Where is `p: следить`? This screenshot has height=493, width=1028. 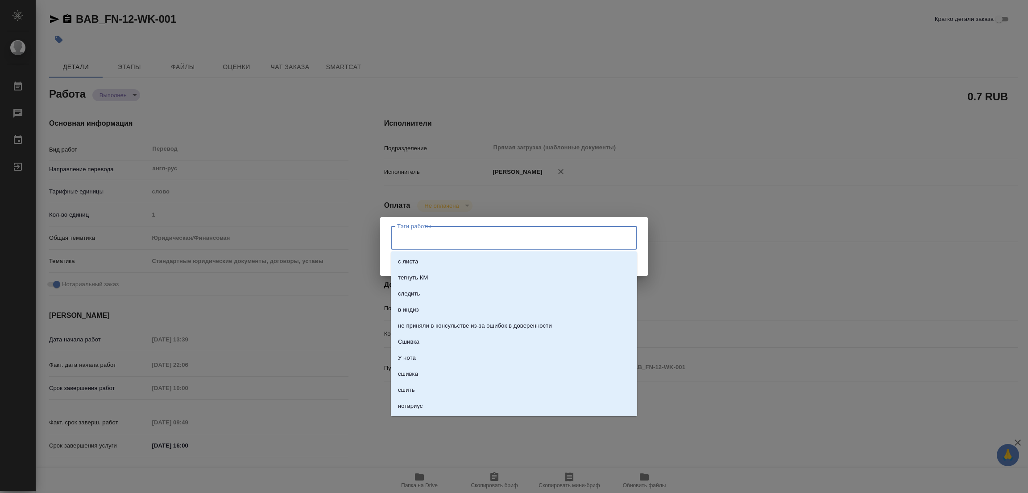
p: следить is located at coordinates (409, 294).